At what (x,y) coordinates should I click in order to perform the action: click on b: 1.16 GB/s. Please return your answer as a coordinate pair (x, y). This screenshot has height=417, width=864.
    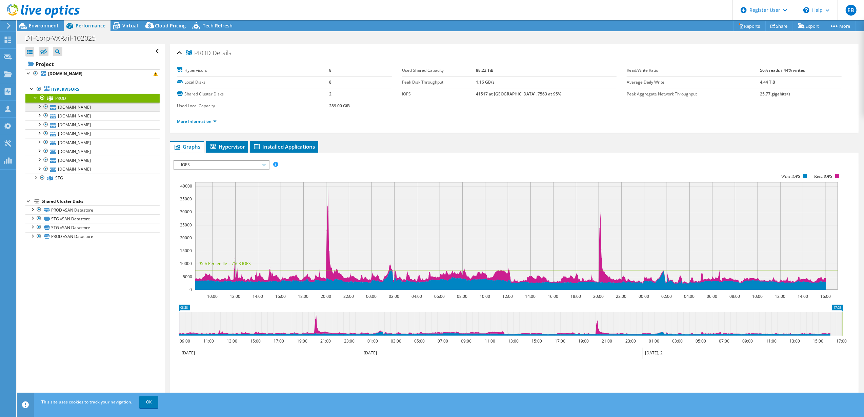
    Looking at the image, I should click on (485, 82).